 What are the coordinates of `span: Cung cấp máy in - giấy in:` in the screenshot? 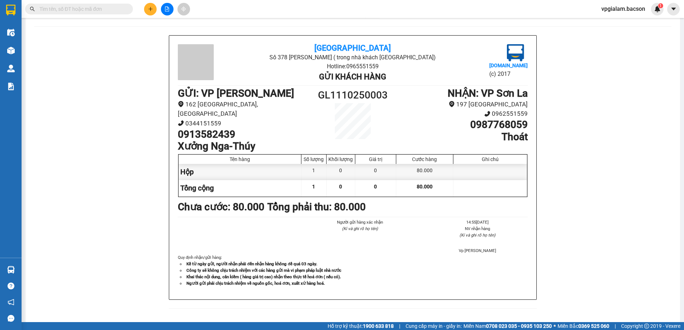 It's located at (434, 326).